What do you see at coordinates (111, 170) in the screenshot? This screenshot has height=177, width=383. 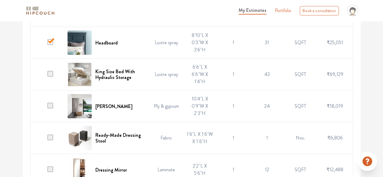 I see `h6: Dressing Mirror` at bounding box center [111, 170].